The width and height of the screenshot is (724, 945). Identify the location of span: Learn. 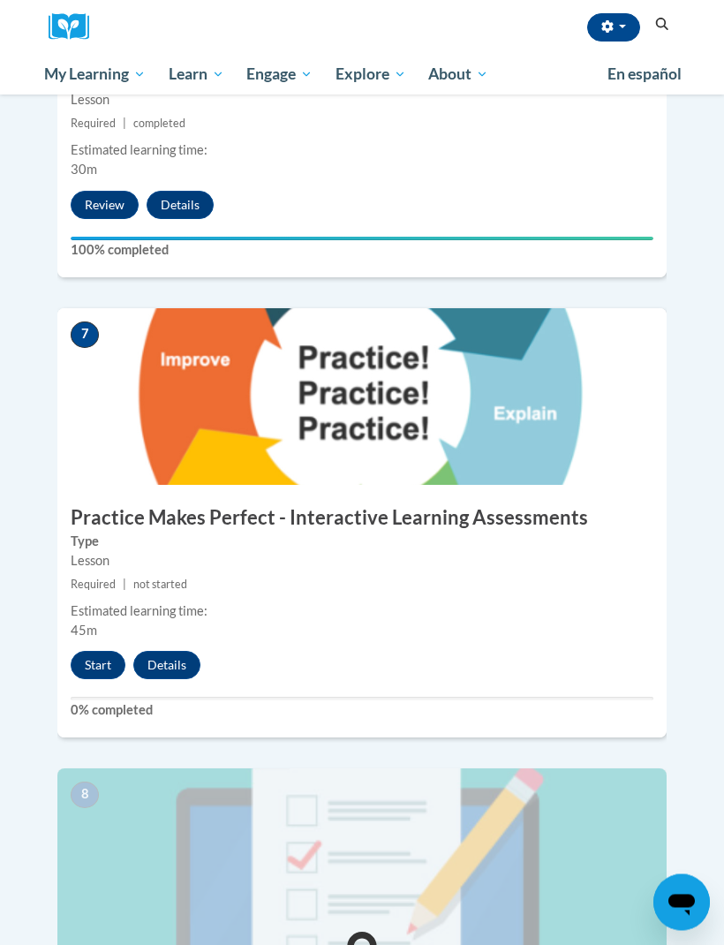
(196, 74).